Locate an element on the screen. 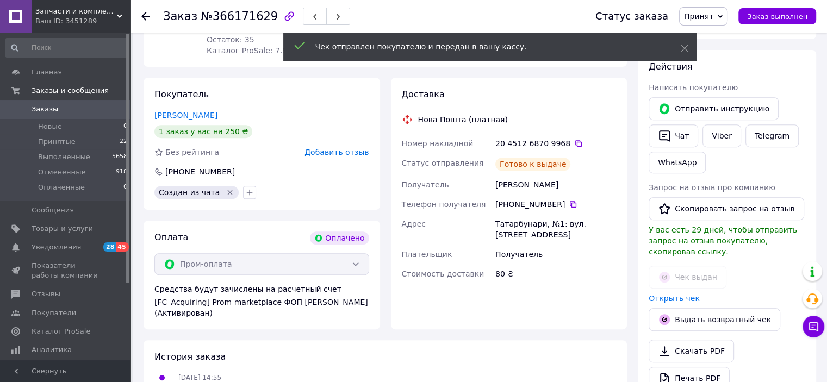  div: Средства будут зачислены на расчетный счет is located at coordinates (261, 301).